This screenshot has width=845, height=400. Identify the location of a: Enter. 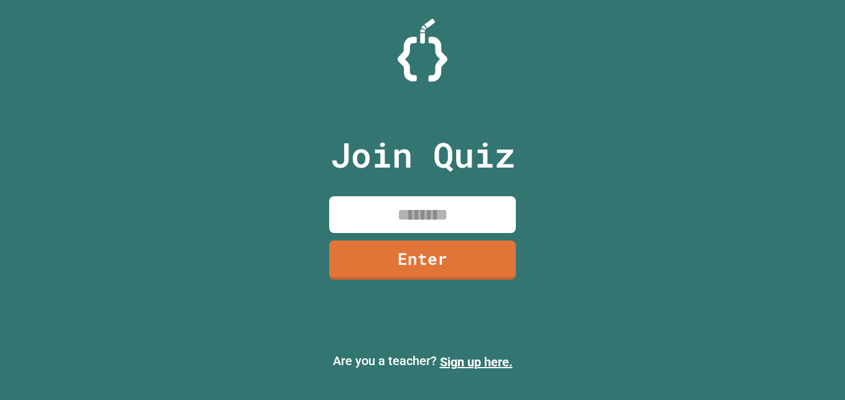
(423, 259).